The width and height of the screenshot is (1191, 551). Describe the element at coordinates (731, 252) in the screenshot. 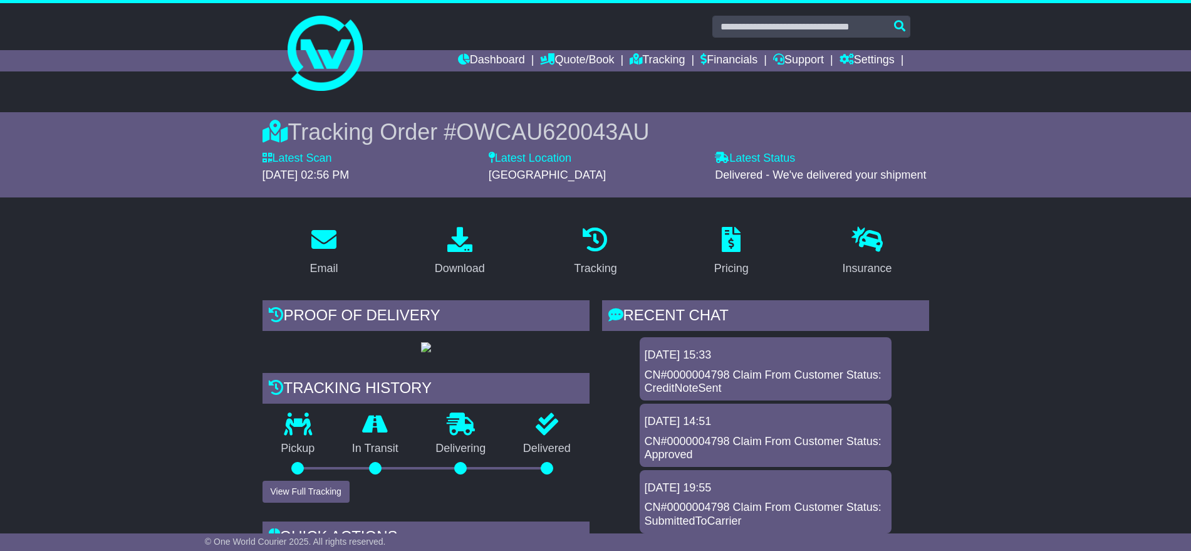

I see `a: Pricing` at that location.